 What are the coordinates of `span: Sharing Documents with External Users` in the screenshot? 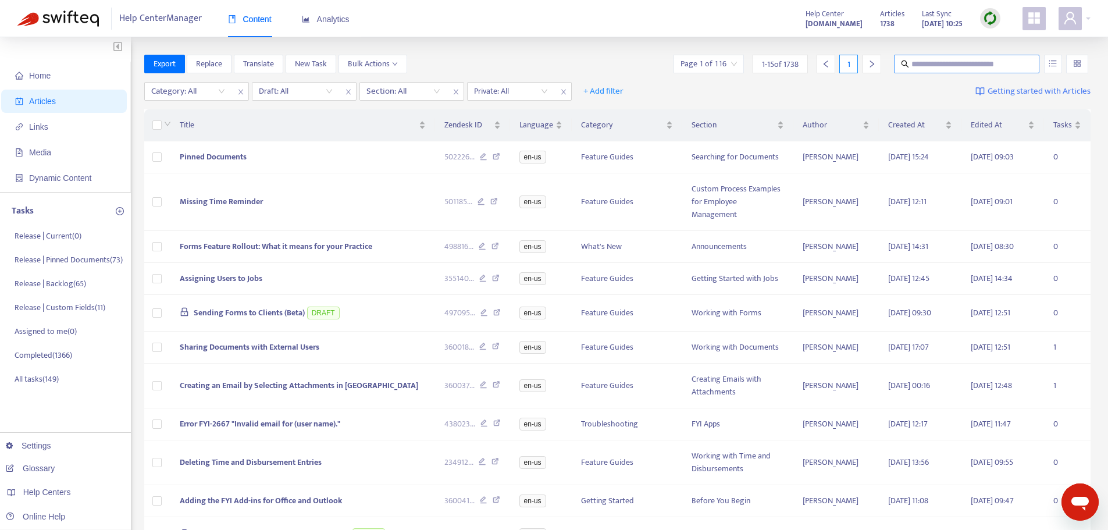 It's located at (250, 347).